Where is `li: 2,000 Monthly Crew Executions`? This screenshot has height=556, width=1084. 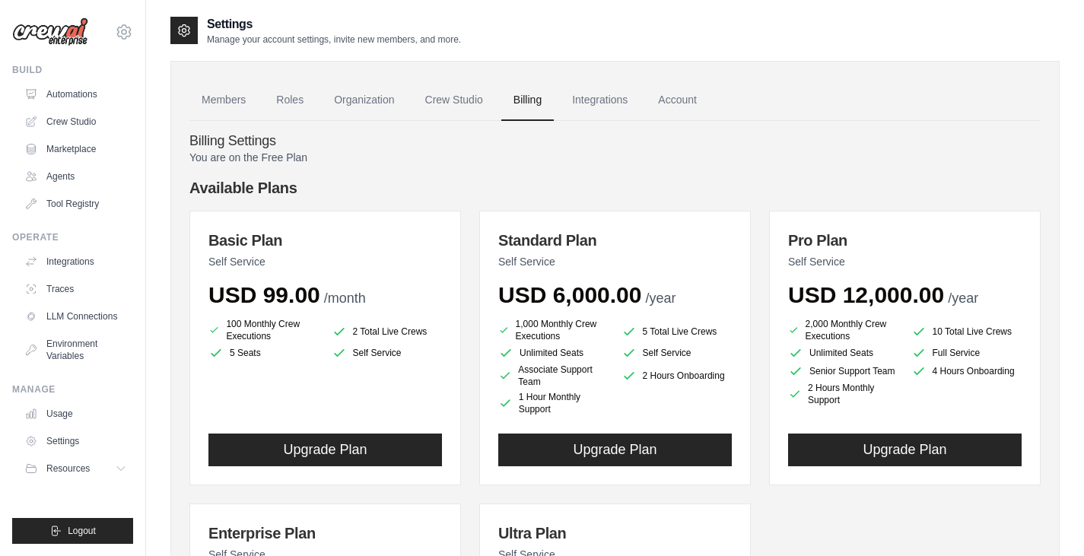
li: 2,000 Monthly Crew Executions is located at coordinates (844, 330).